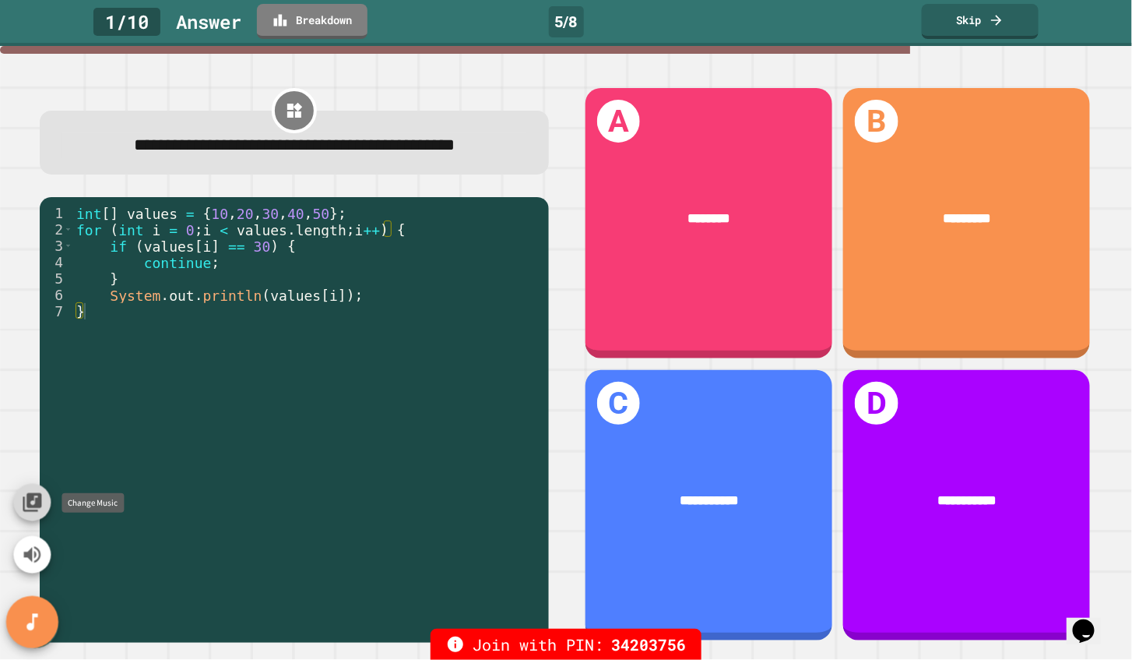 This screenshot has width=1132, height=660. I want to click on span: Toggle code folding, rows 3 through 5, so click(68, 245).